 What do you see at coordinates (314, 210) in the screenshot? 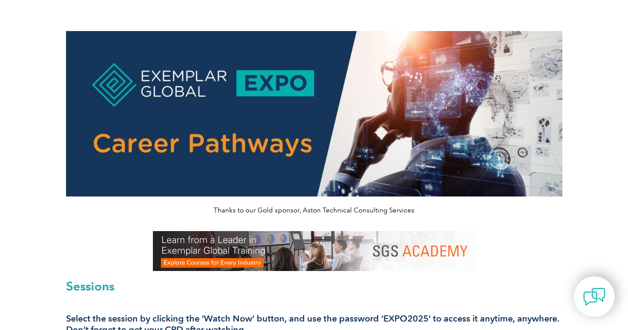
I see `p: Thanks to our Gold sponsor, Aston Technical Consulting Services` at bounding box center [314, 210].